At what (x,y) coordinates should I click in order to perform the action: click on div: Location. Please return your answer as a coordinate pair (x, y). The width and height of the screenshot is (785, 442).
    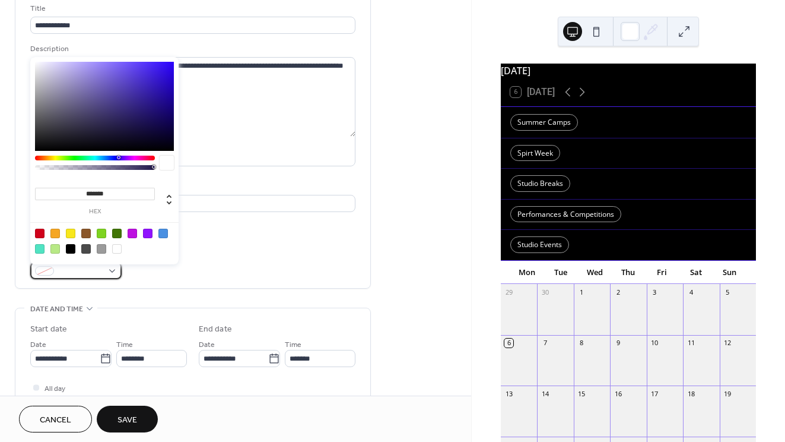
    Looking at the image, I should click on (192, 186).